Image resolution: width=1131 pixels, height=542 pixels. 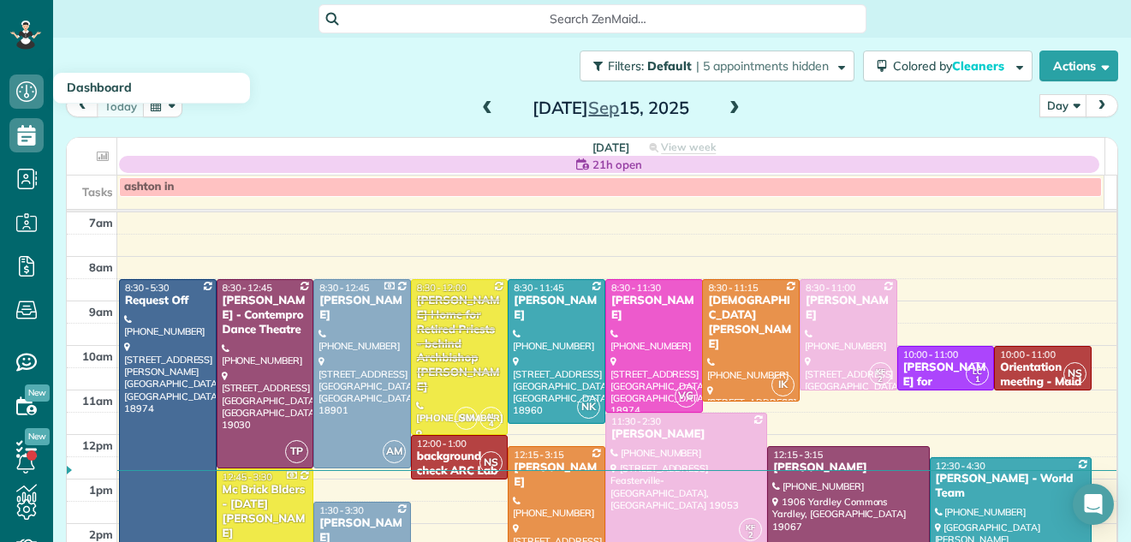 I want to click on div: Request Off, so click(x=168, y=300).